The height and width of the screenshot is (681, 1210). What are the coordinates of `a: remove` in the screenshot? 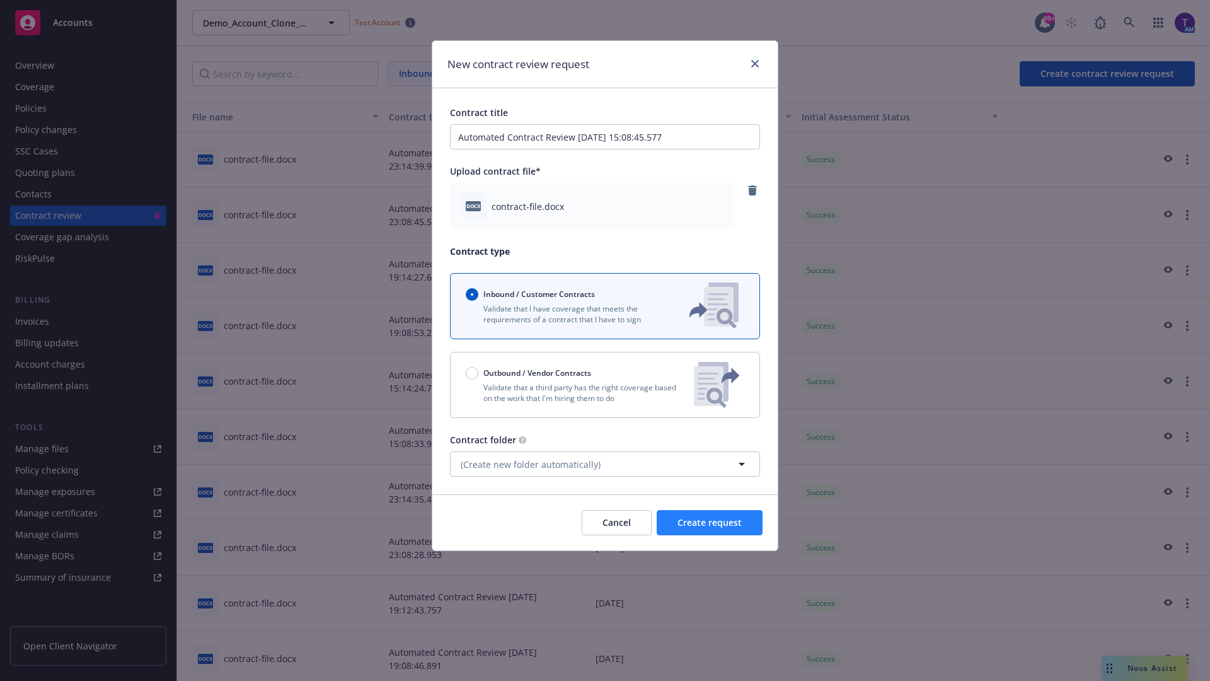 It's located at (753, 190).